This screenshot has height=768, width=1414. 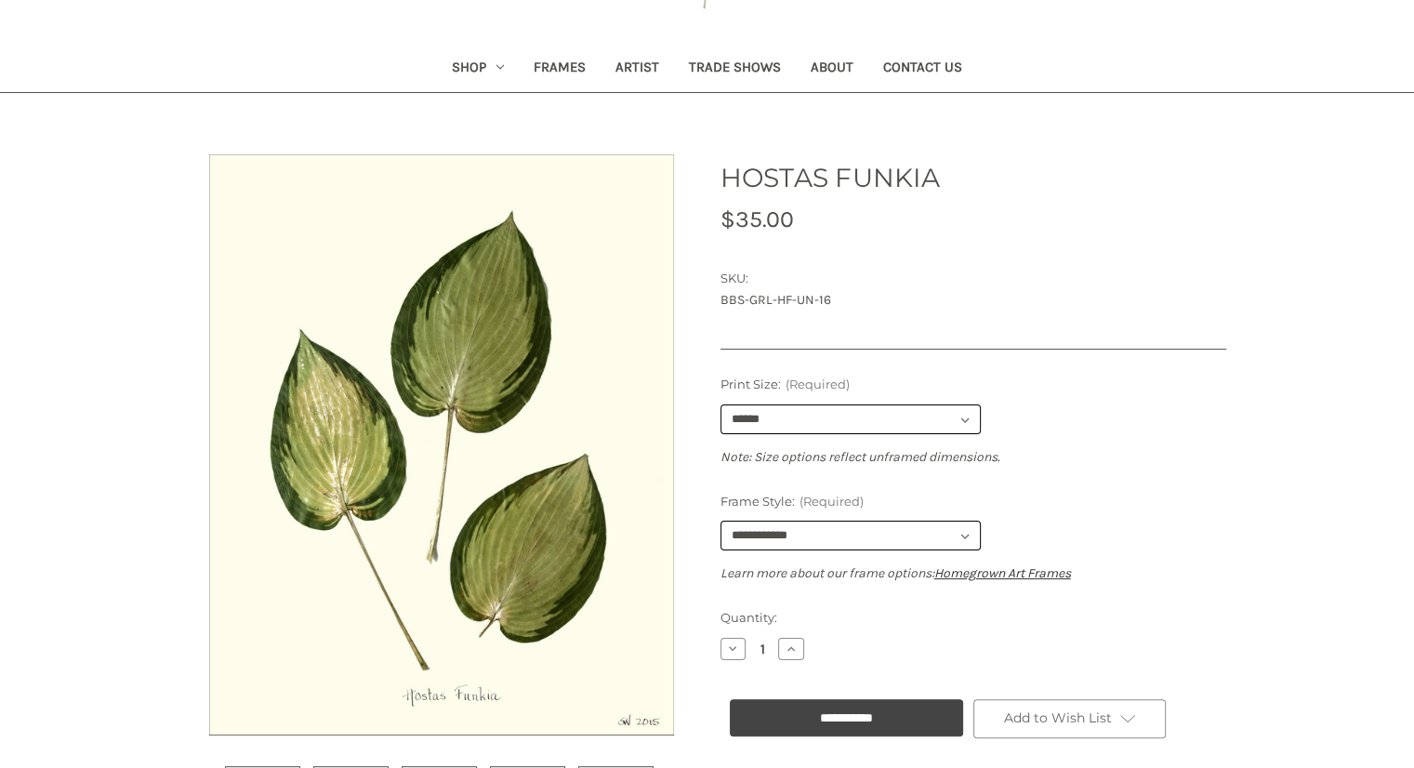 I want to click on a: Shop, so click(x=478, y=69).